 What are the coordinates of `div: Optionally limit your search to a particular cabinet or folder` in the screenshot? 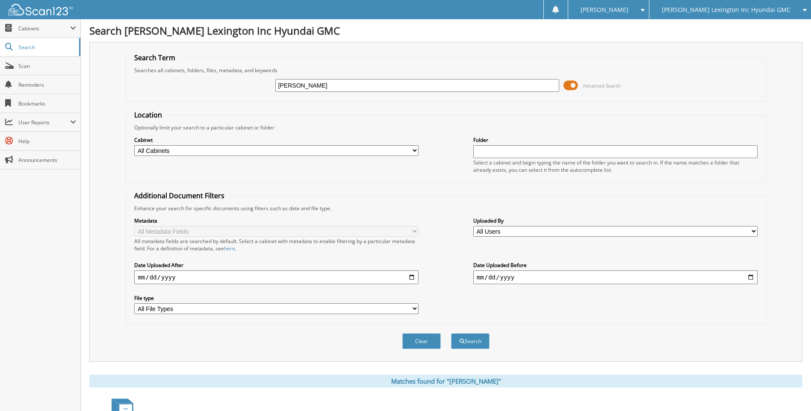 It's located at (445, 127).